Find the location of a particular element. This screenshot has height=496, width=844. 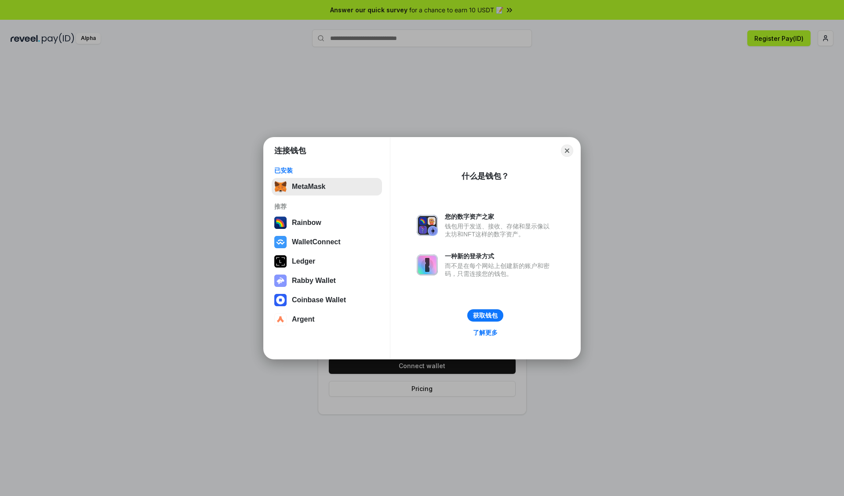

div: 钱包用于发送、接收、存储和显示像以太坊和NFT这样的数字资产。 is located at coordinates (499, 230).